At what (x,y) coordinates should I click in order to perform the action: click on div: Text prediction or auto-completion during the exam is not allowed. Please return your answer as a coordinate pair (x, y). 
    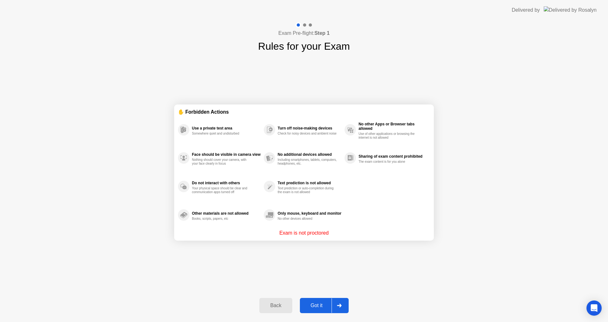
    Looking at the image, I should click on (308, 190).